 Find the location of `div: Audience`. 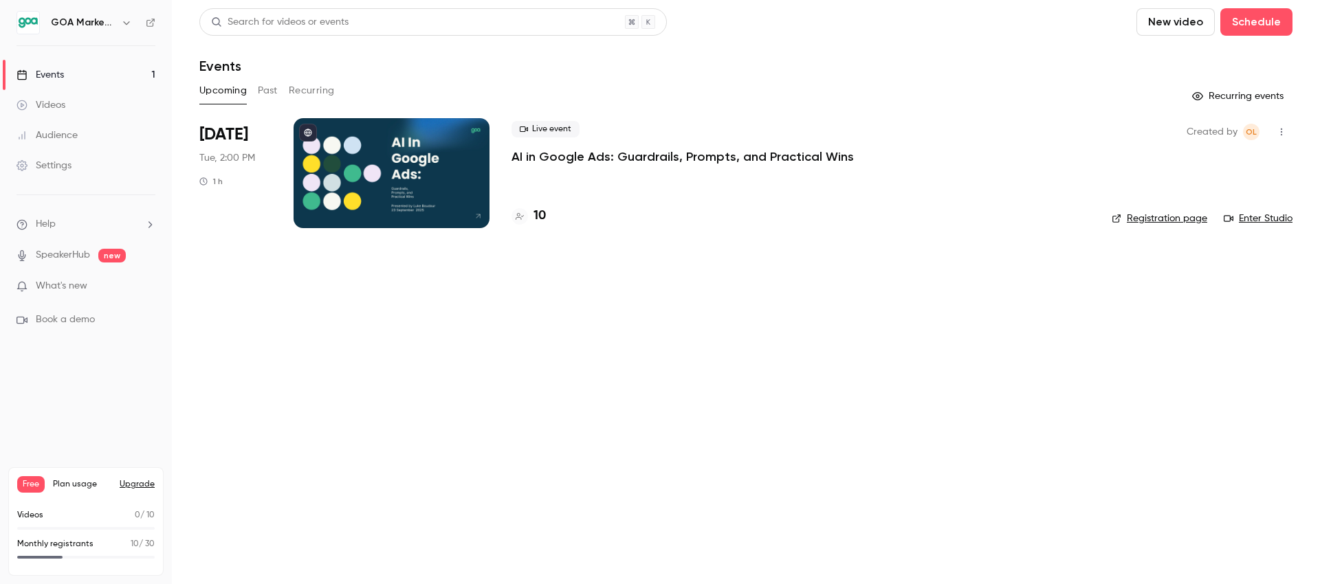

div: Audience is located at coordinates (47, 135).